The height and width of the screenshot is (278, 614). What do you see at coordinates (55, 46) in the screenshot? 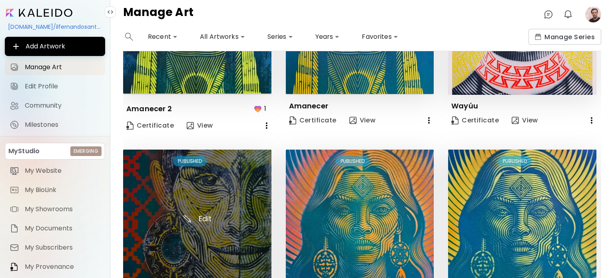
I see `span: Add Artwork` at bounding box center [55, 46].